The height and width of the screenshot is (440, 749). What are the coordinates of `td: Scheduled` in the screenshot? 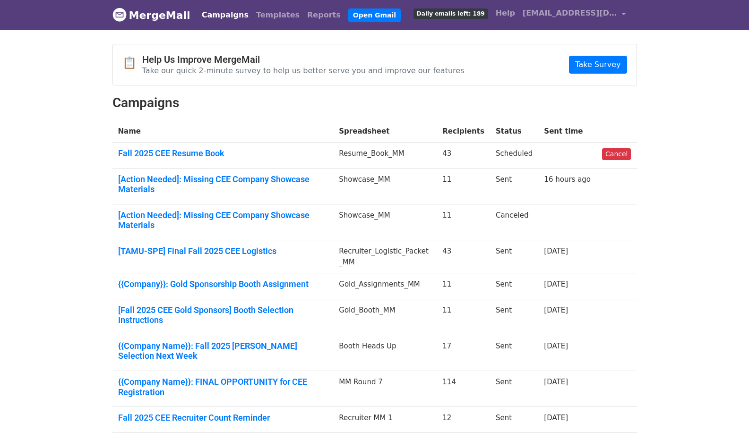 It's located at (514, 155).